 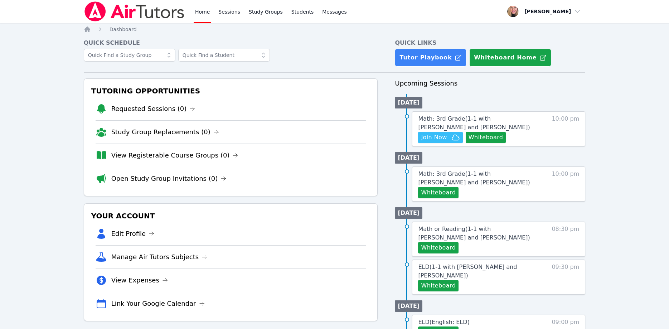 I want to click on a: Study Group Replacements (0), so click(x=165, y=132).